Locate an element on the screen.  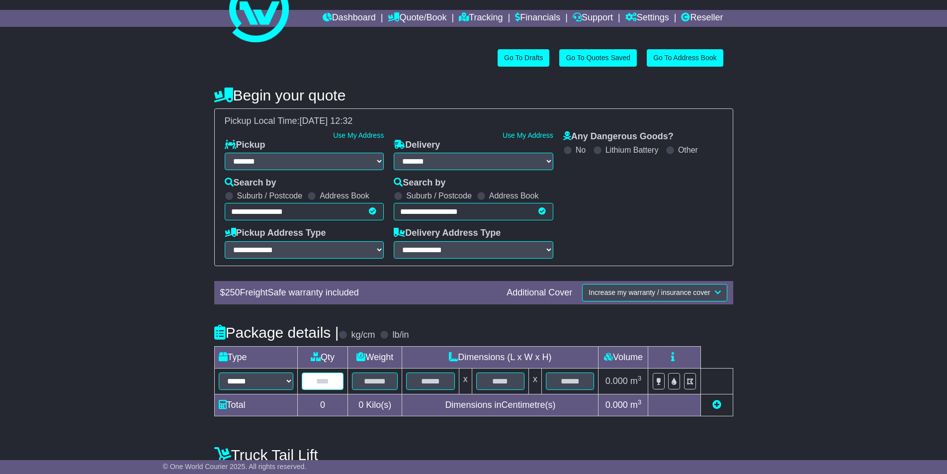
div: $ FreightSafe warranty included is located at coordinates (358, 293).